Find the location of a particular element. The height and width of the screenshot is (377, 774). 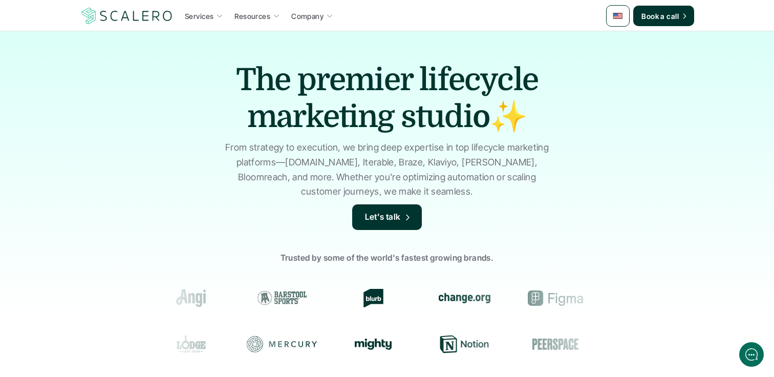

p: Book a call is located at coordinates (660, 16).